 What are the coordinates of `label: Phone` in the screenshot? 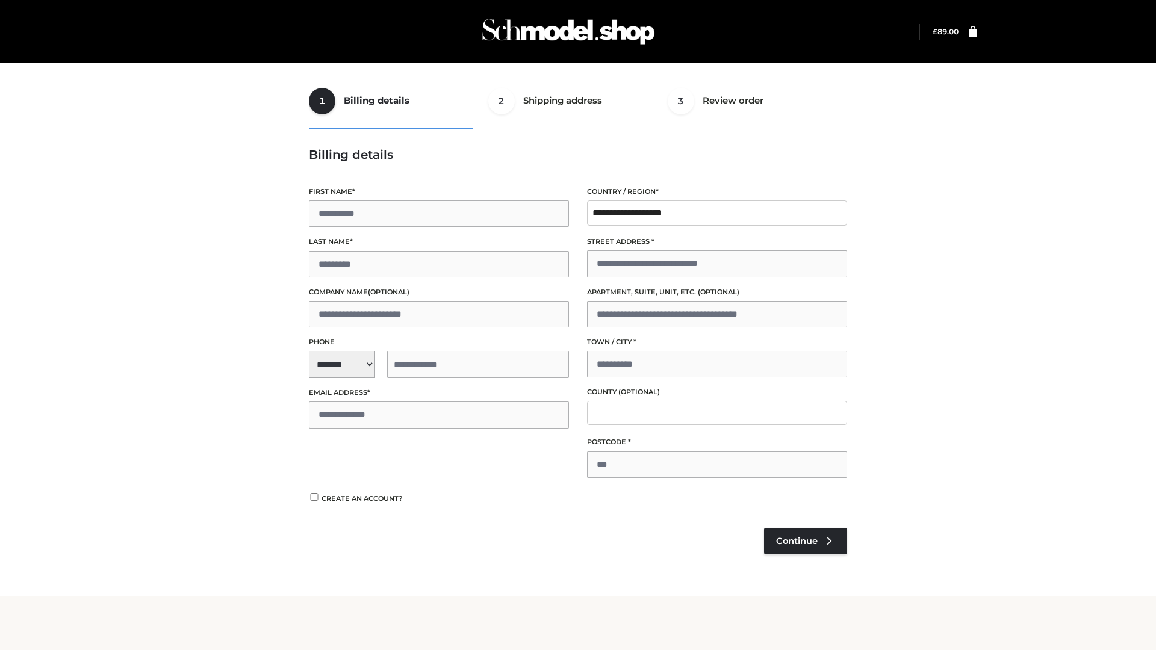 It's located at (439, 342).